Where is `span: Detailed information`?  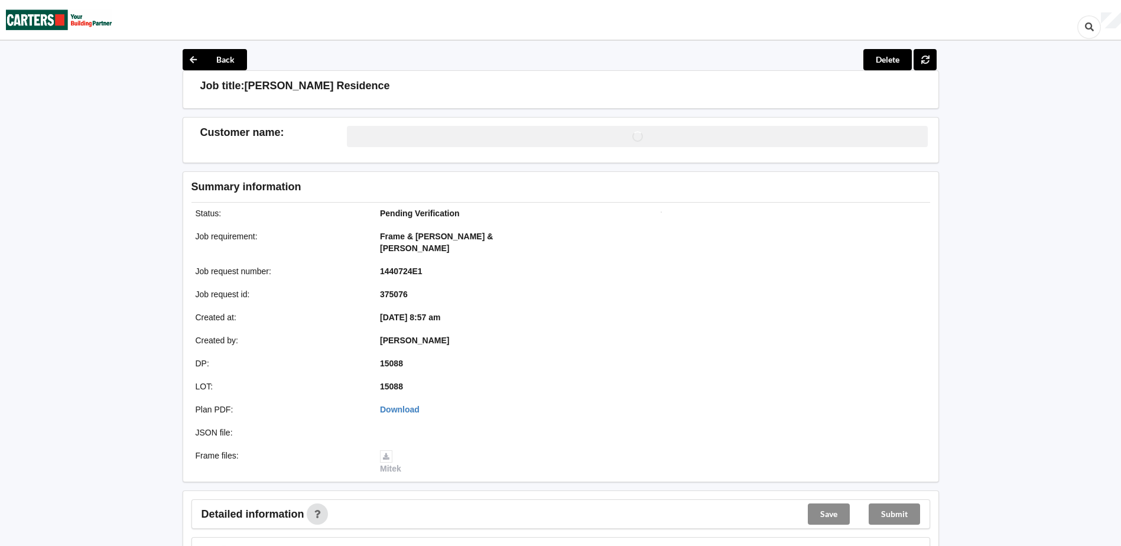 span: Detailed information is located at coordinates (253, 514).